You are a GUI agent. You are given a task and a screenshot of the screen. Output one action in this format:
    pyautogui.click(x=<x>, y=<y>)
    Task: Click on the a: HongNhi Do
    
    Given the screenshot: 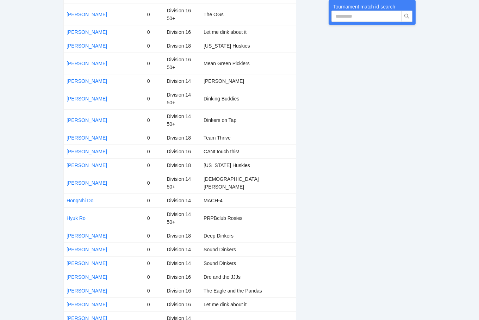 What is the action you would take?
    pyautogui.click(x=80, y=201)
    